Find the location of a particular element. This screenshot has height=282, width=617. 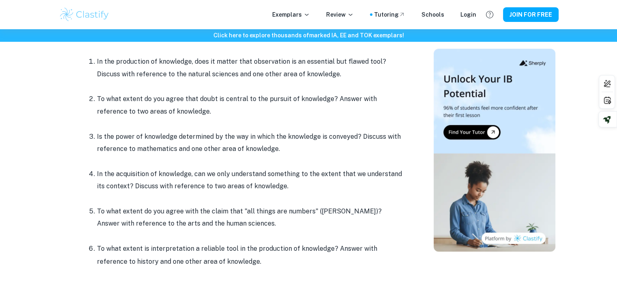

div: Tutoring is located at coordinates (390, 15).